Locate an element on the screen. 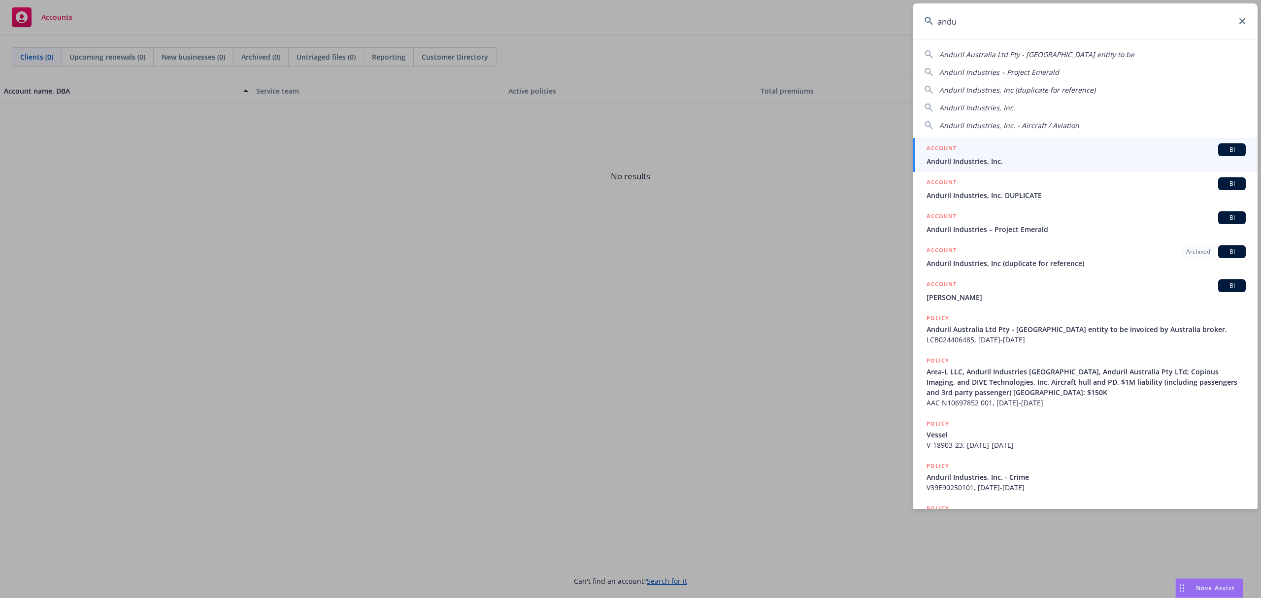 The image size is (1261, 598). span: Anduril Industries, Inc. DUPLICATE is located at coordinates (1086, 195).